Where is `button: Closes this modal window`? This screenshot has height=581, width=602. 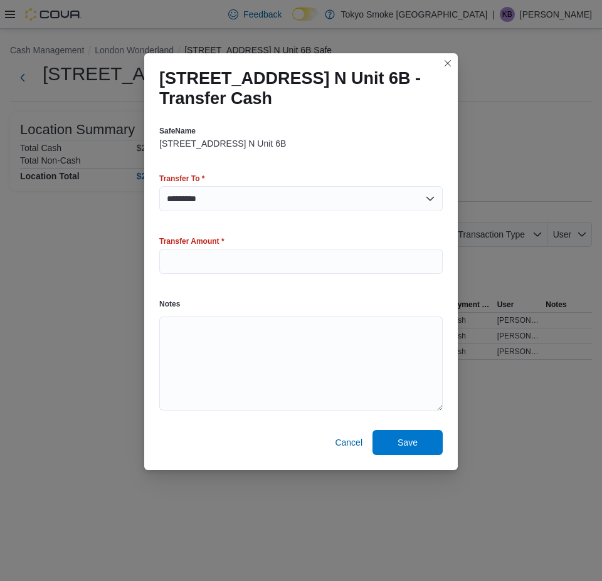 button: Closes this modal window is located at coordinates (448, 63).